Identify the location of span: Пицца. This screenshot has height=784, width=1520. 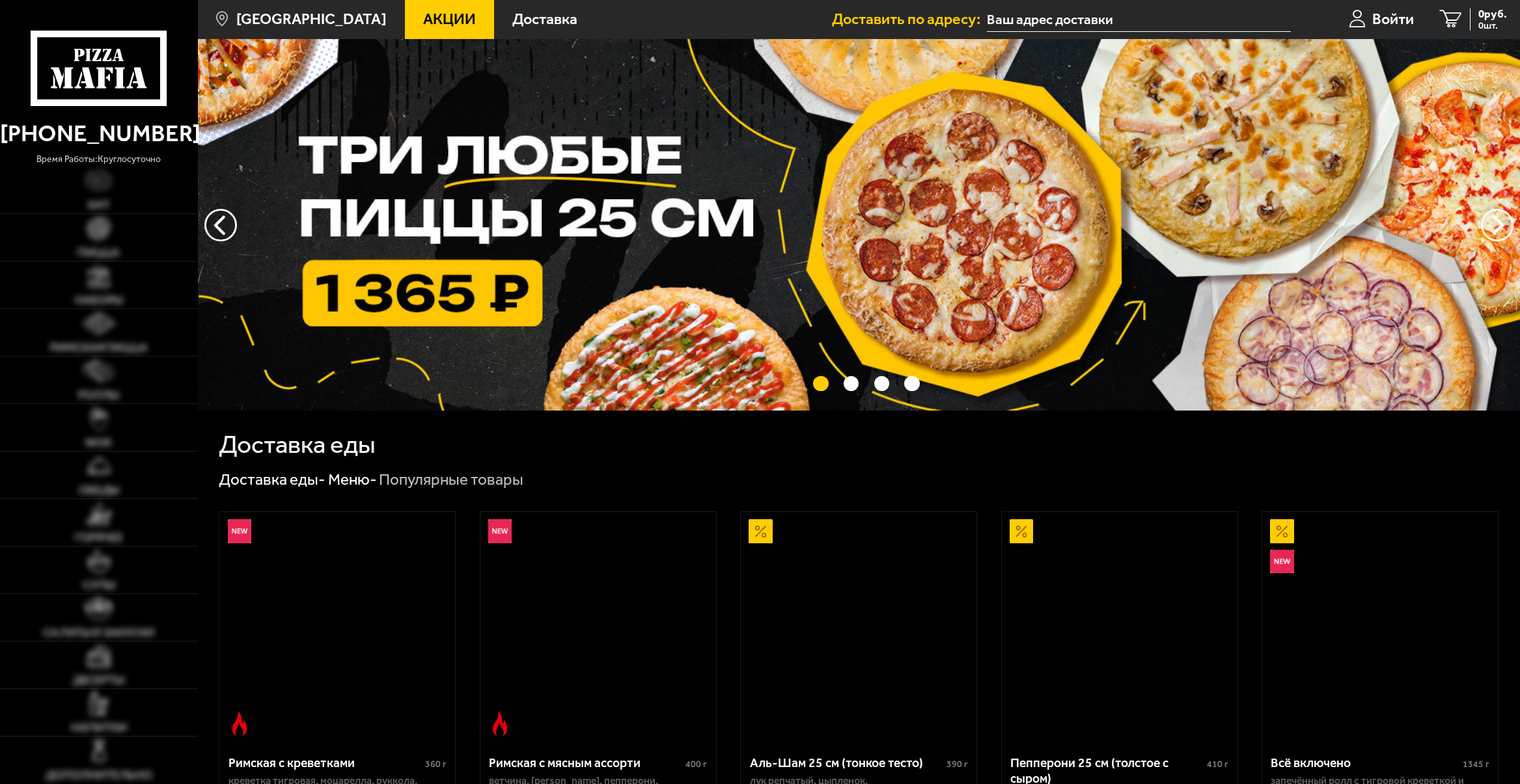
(98, 252).